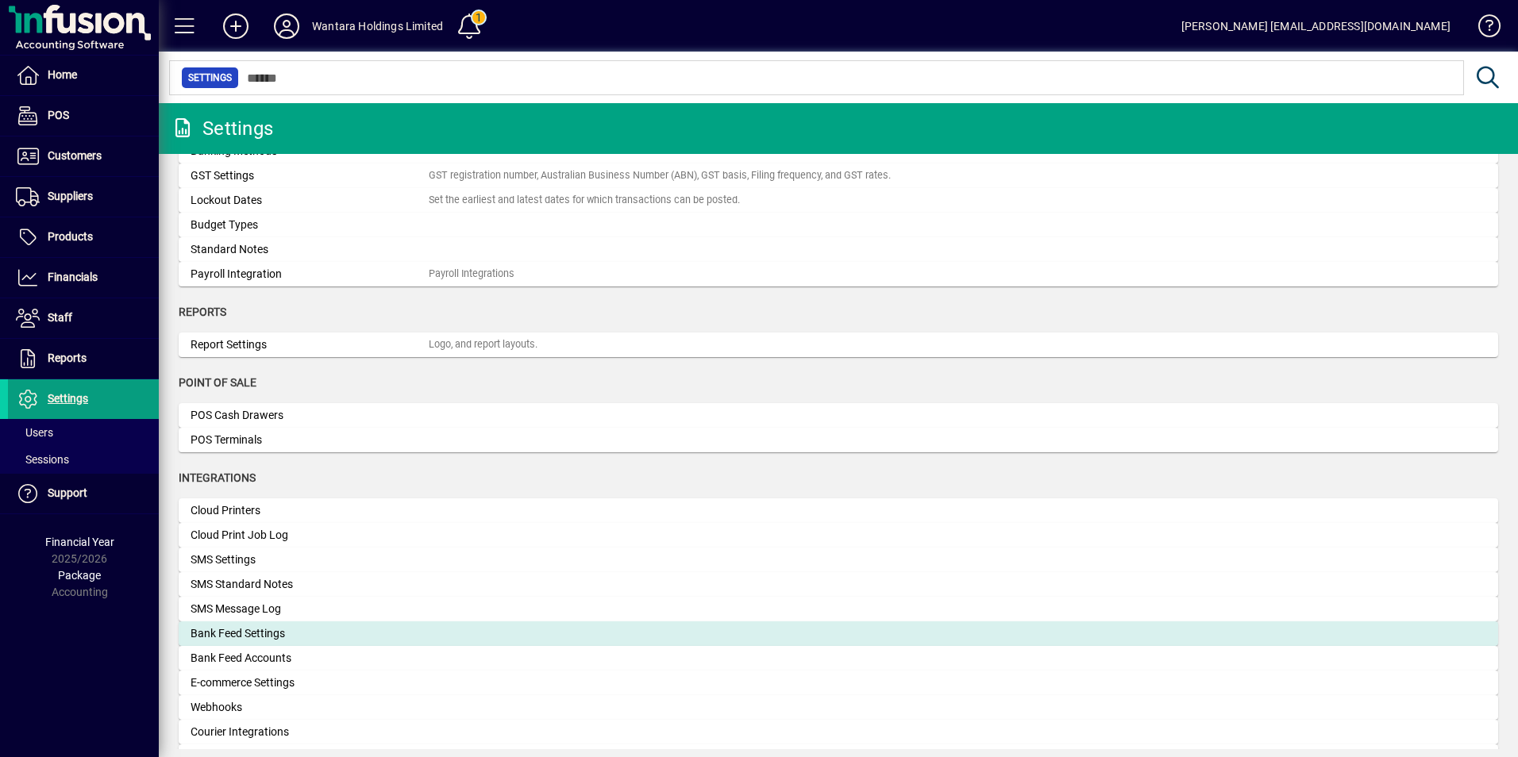 The width and height of the screenshot is (1518, 757). Describe the element at coordinates (838, 609) in the screenshot. I see `a: SMS Message Log` at that location.